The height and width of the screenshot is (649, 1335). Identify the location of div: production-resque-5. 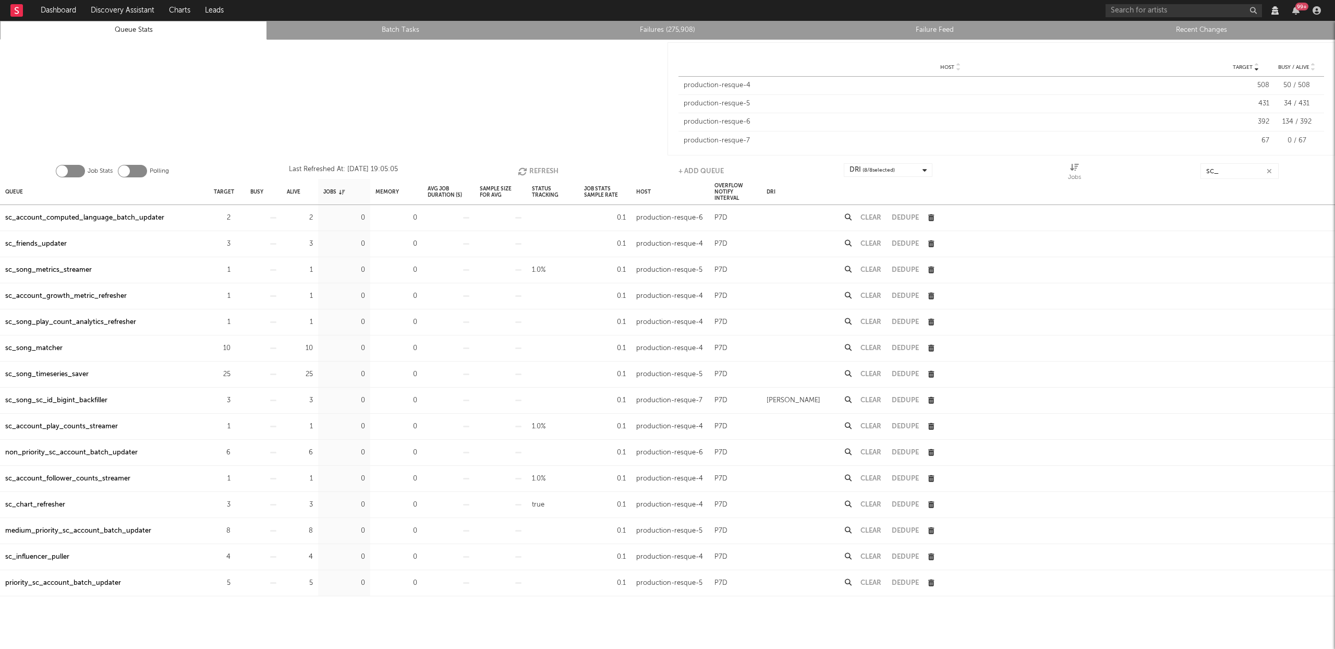
(669, 270).